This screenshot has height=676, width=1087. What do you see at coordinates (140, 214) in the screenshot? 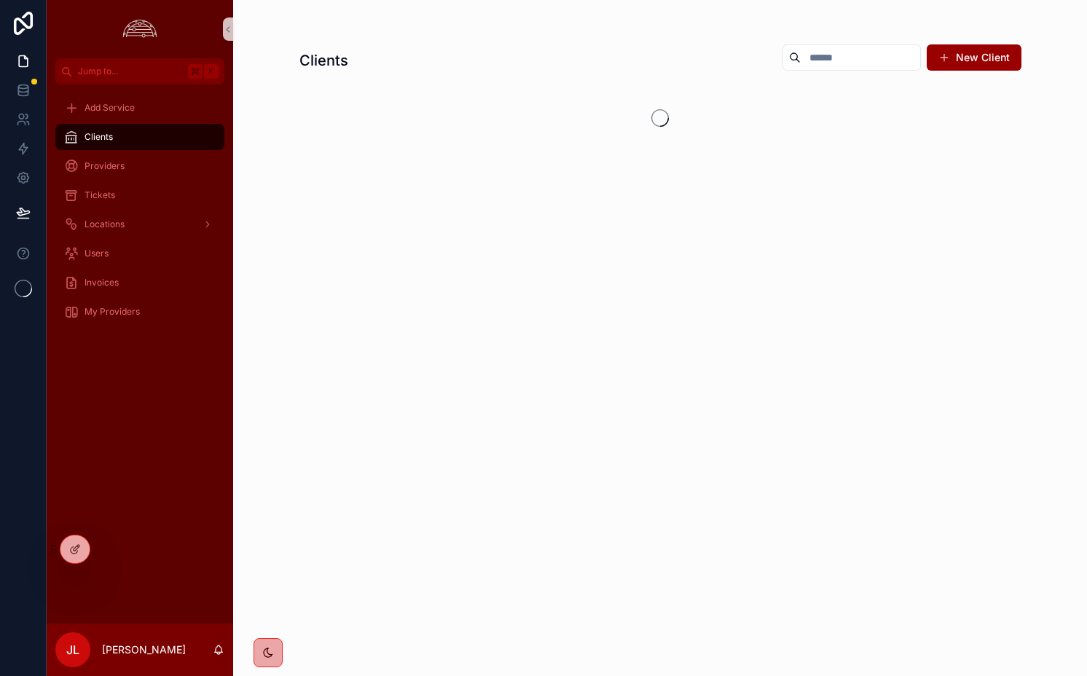
I see `div: scrollable content` at bounding box center [140, 214].